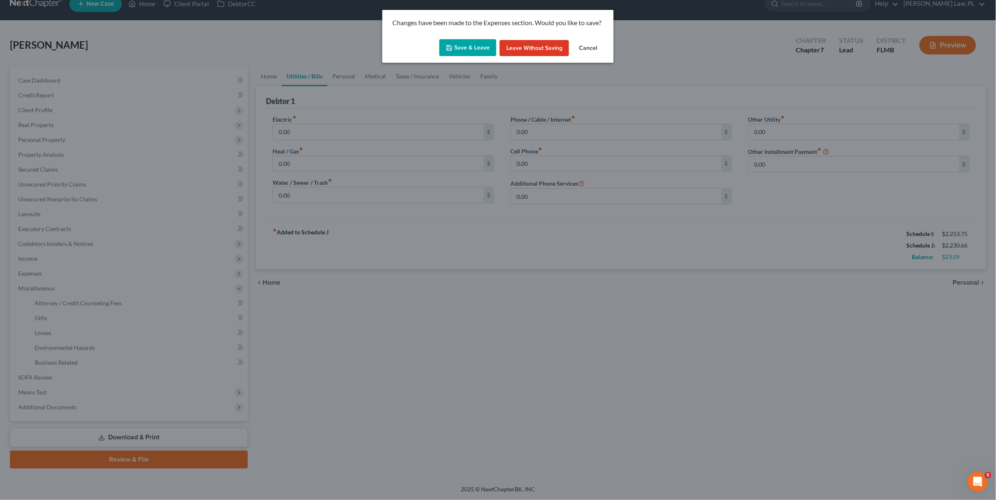  What do you see at coordinates (534, 48) in the screenshot?
I see `button: Leave without Saving` at bounding box center [534, 48].